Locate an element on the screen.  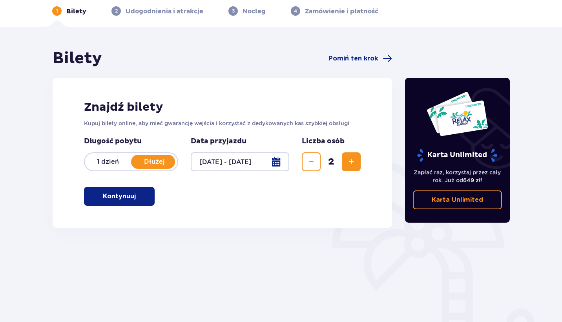
h2: Znajdź bilety is located at coordinates (222, 107).